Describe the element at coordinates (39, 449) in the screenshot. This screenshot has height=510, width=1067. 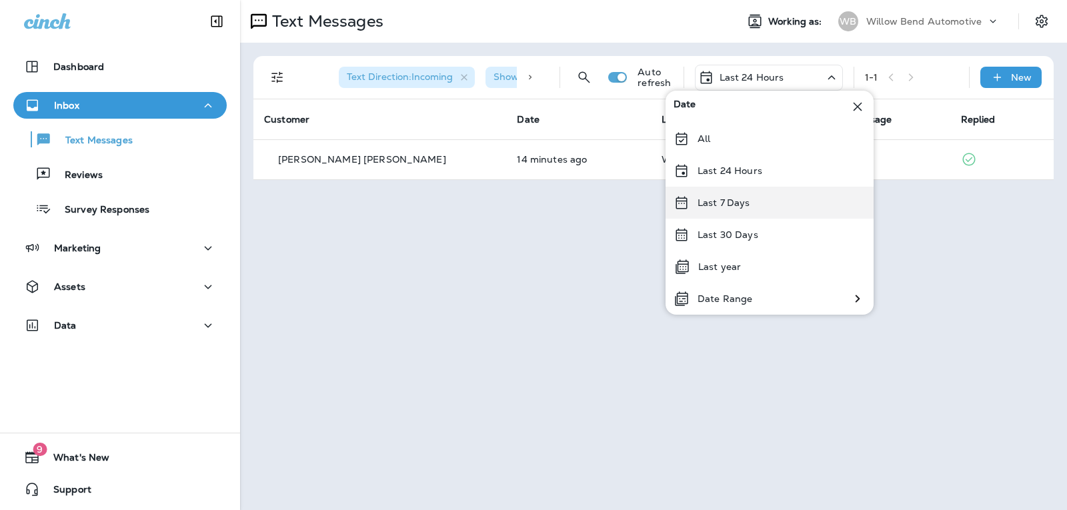
I see `span: 9` at that location.